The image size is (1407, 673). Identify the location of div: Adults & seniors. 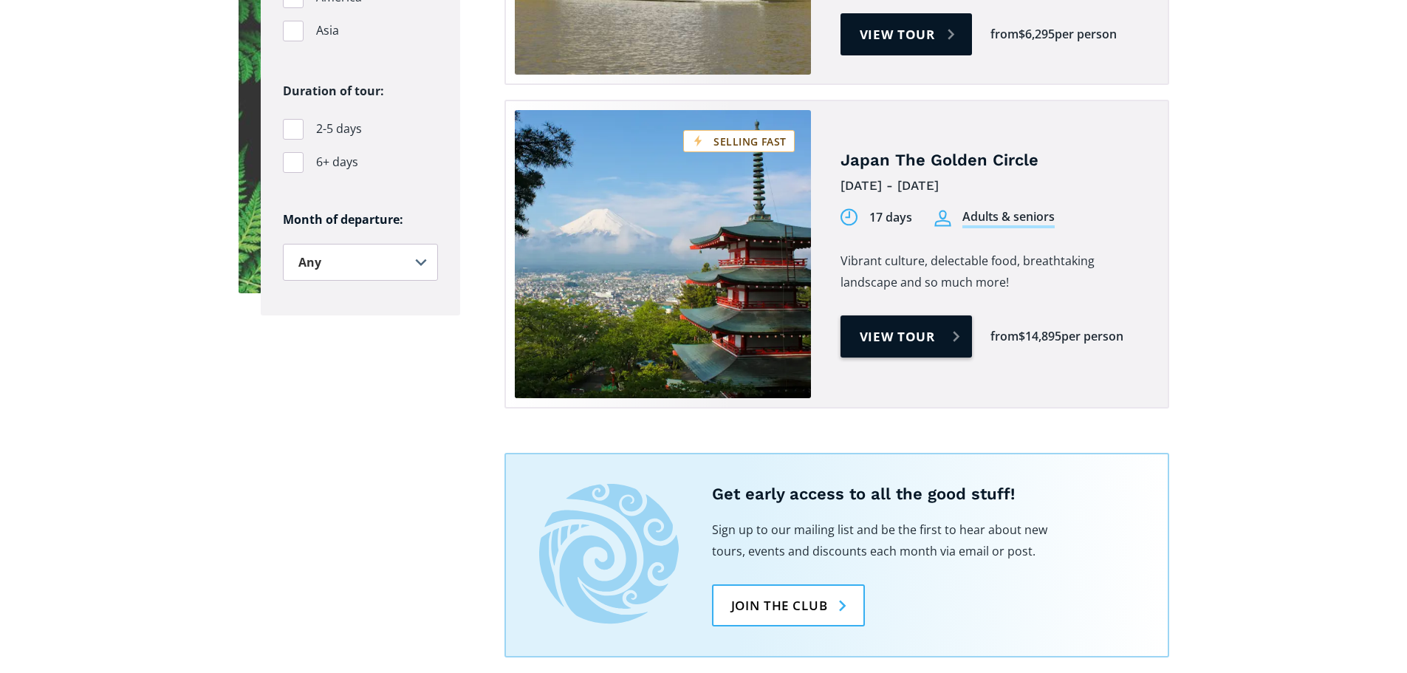
(1008, 218).